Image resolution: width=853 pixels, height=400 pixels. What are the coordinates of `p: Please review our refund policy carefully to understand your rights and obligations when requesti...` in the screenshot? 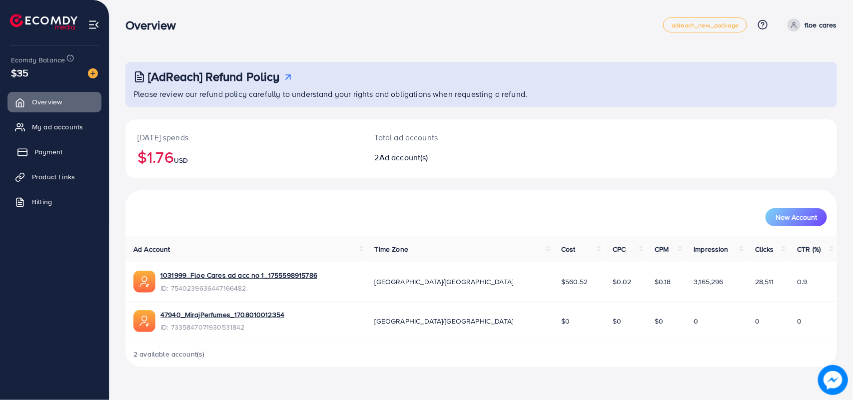 It's located at (482, 94).